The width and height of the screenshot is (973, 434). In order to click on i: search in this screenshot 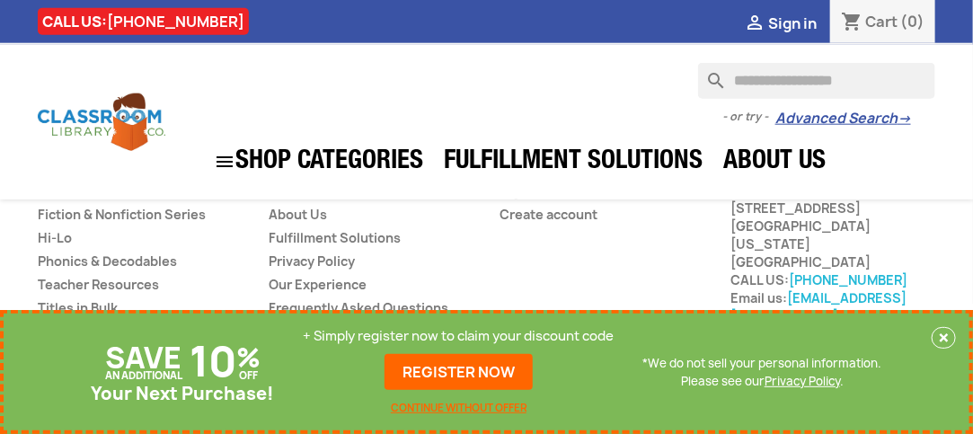, I will do `click(709, 74)`.